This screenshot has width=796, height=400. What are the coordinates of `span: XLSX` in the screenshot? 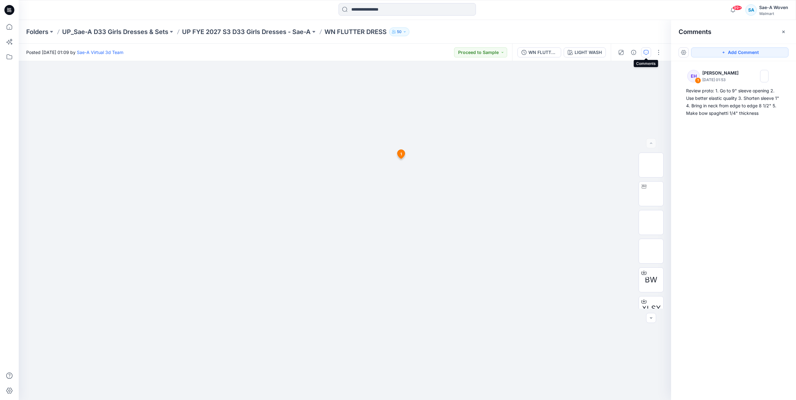 It's located at (651, 309).